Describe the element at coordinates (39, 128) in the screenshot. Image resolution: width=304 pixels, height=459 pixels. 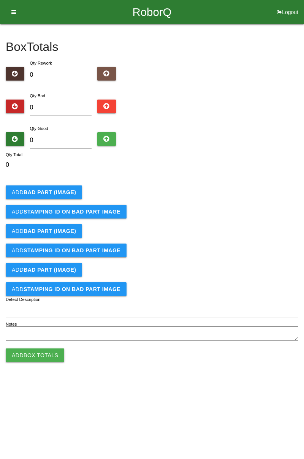
I see `label: Qty Good` at that location.